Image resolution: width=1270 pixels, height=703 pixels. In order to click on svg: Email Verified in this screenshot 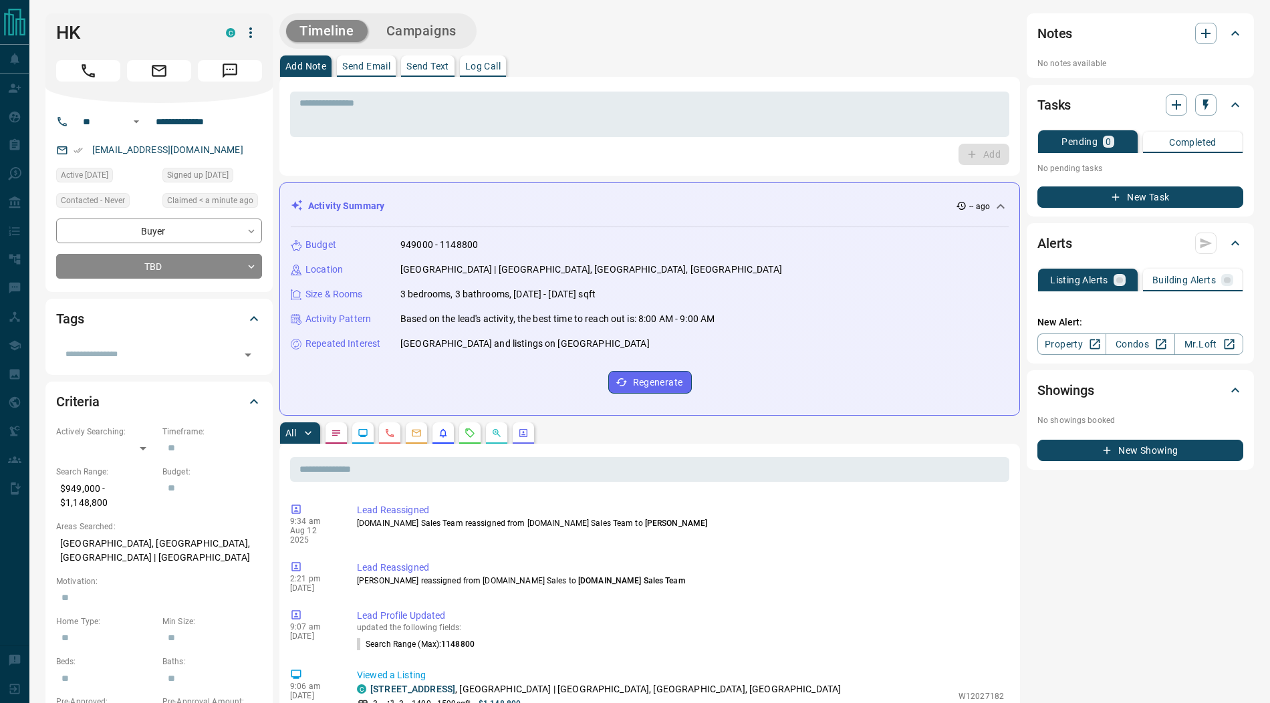, I will do `click(78, 150)`.